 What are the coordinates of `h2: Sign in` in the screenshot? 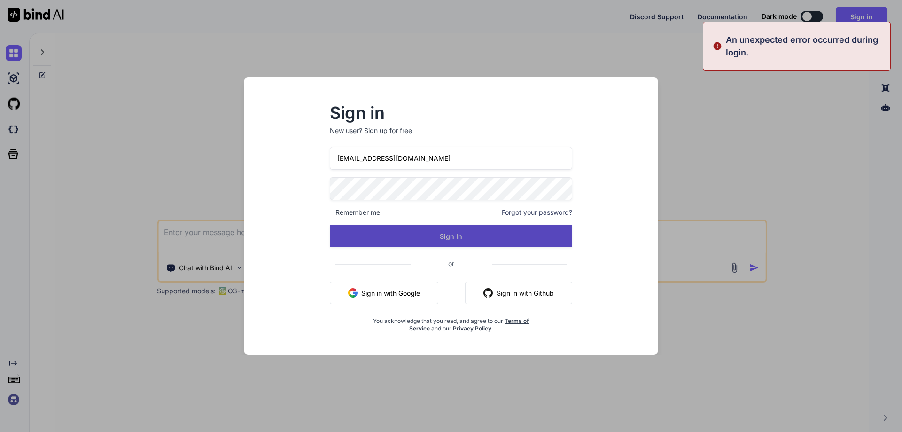 It's located at (451, 113).